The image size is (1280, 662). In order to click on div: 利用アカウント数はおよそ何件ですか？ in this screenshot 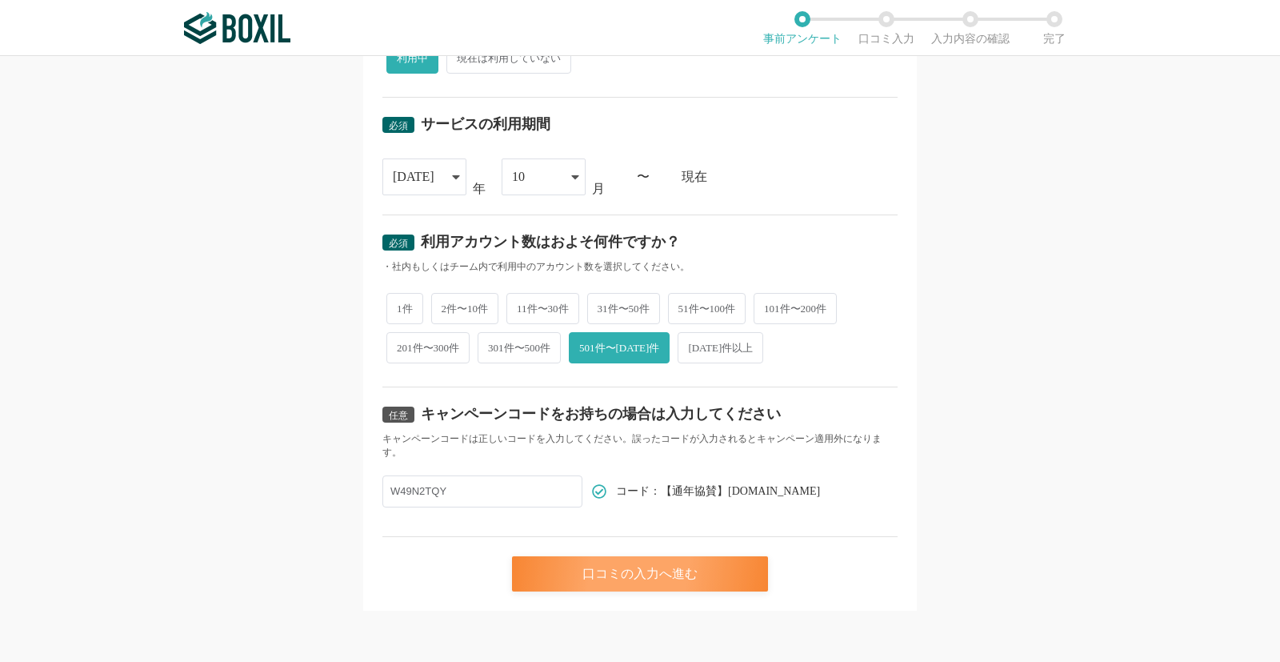, I will do `click(550, 242)`.